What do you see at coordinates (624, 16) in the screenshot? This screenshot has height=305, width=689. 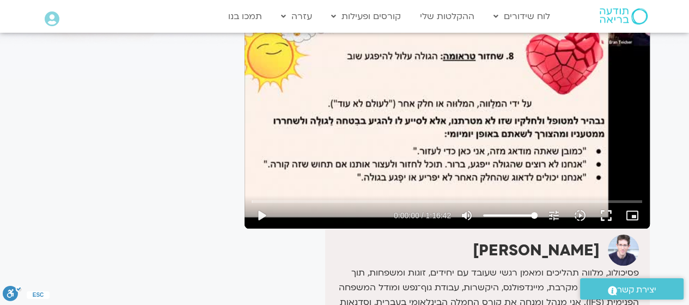 I see `img: תודעה בריאה` at bounding box center [624, 16].